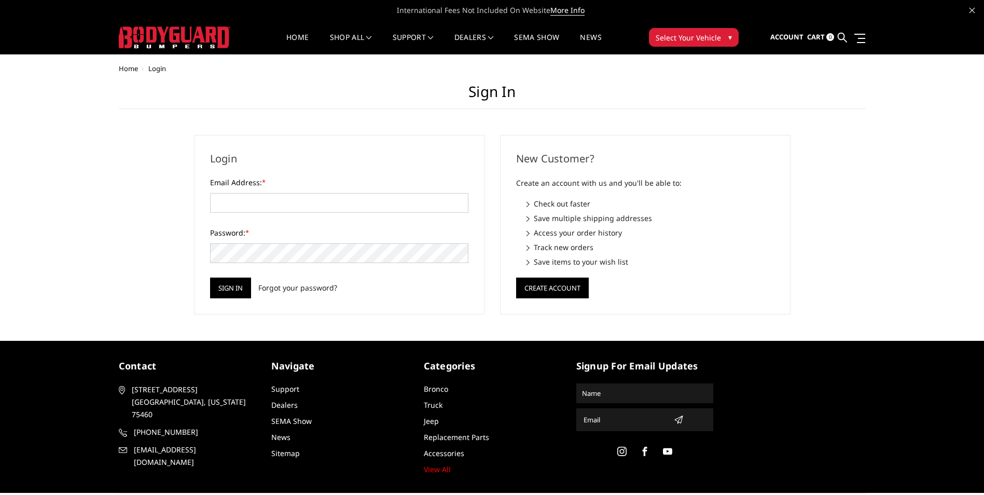 The width and height of the screenshot is (984, 495). I want to click on span: Cart, so click(816, 37).